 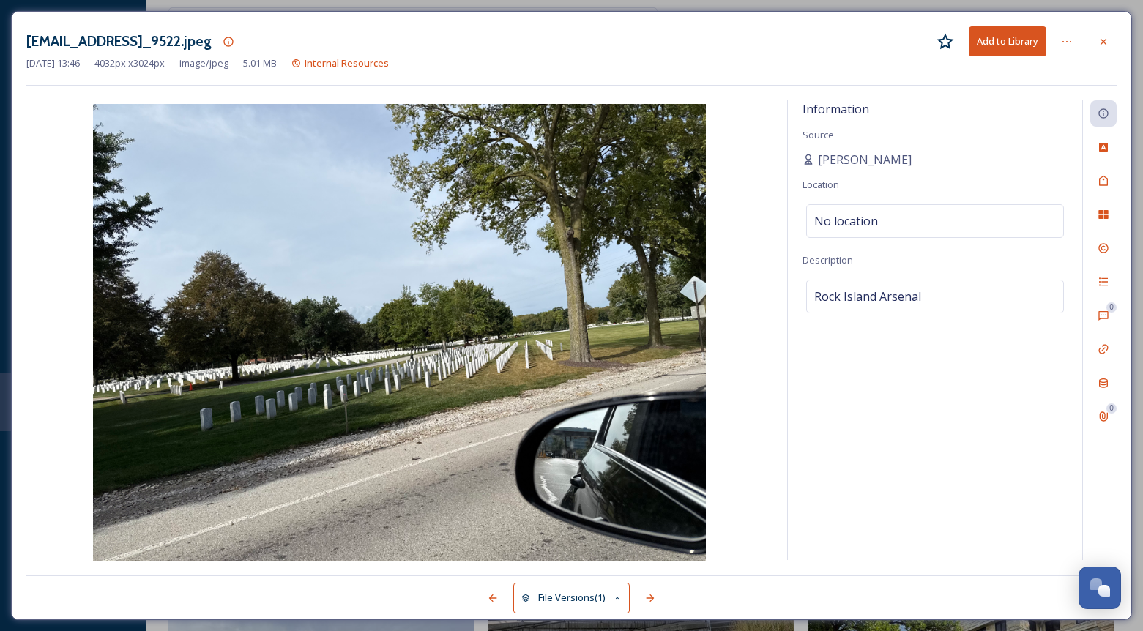 I want to click on button: File Versions(1), so click(x=572, y=597).